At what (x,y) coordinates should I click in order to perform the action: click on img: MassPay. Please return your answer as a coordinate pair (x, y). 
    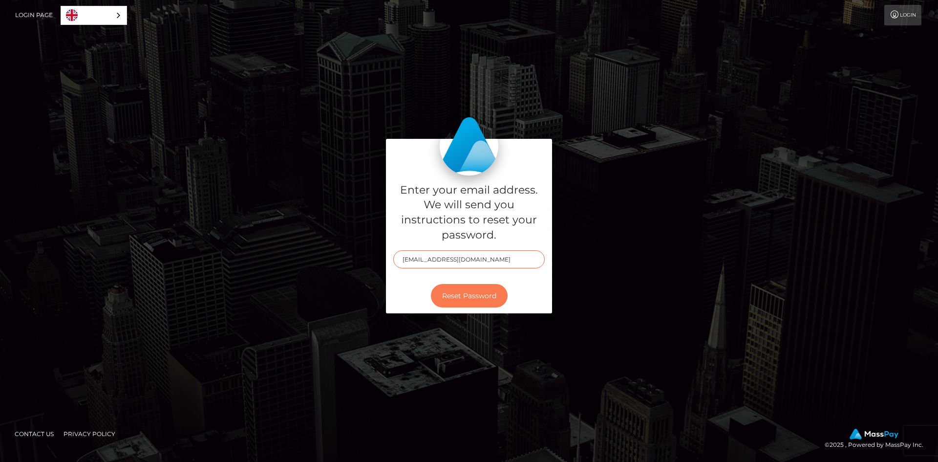
    Looking at the image, I should click on (874, 434).